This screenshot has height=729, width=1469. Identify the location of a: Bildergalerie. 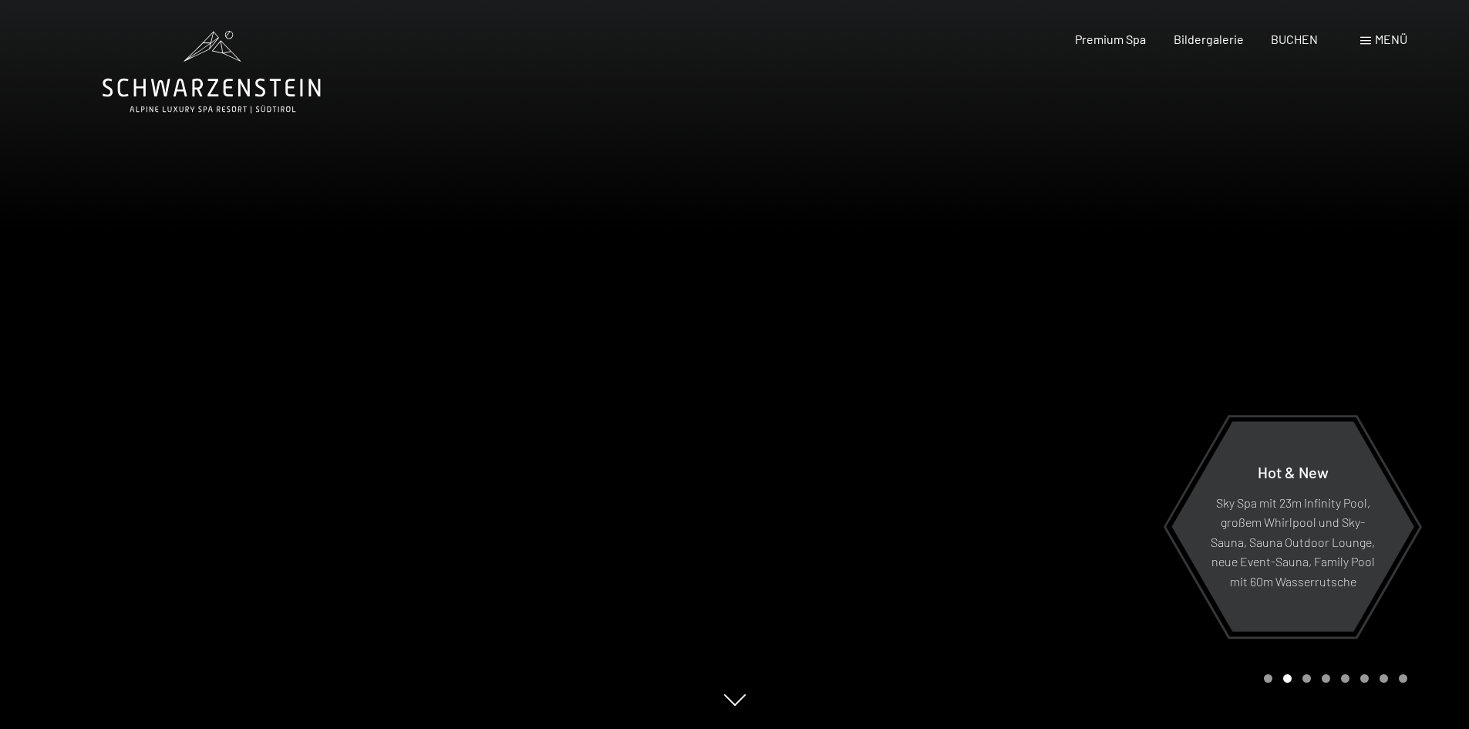
(1208, 39).